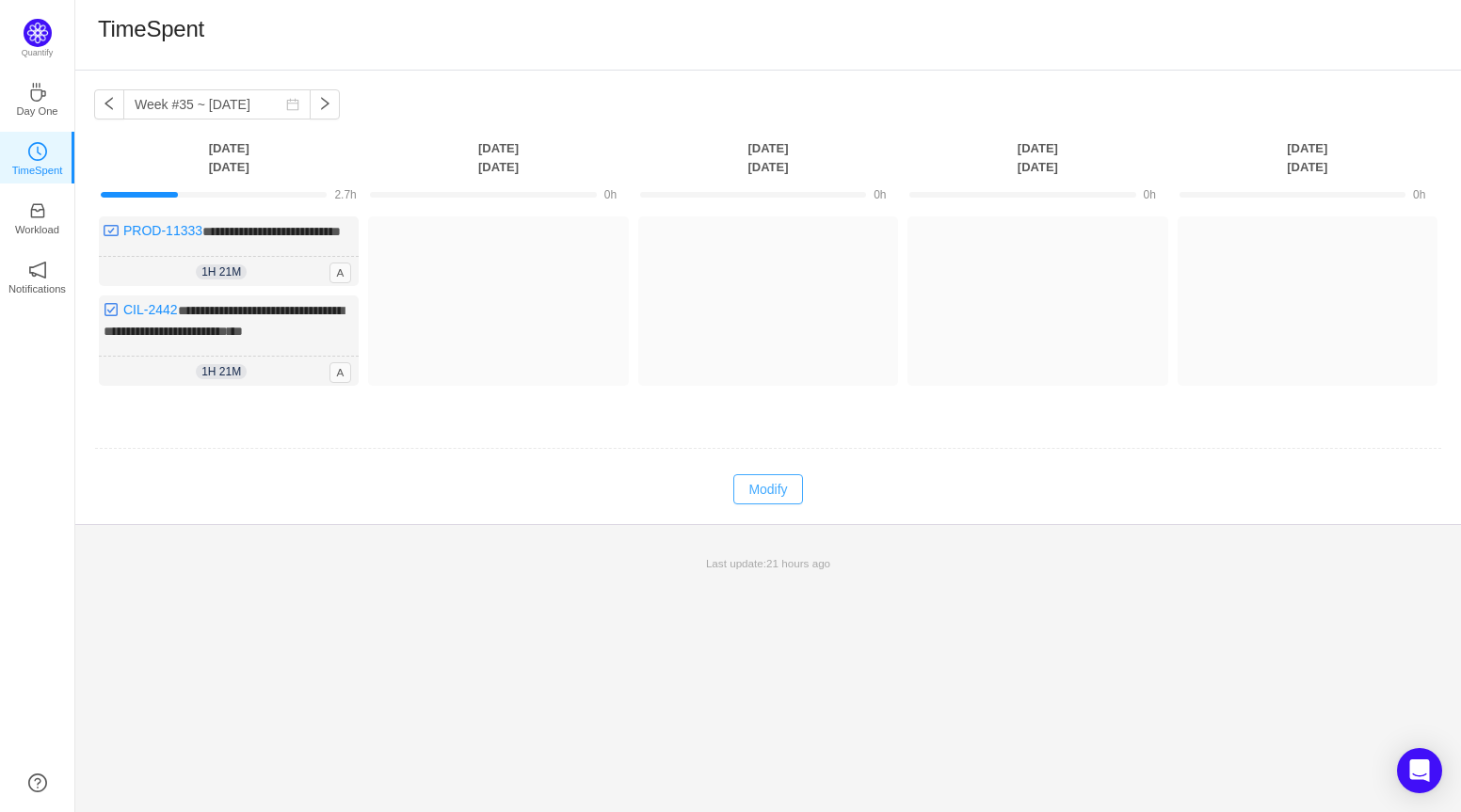 The height and width of the screenshot is (812, 1461). Describe the element at coordinates (767, 489) in the screenshot. I see `button: Modify` at that location.